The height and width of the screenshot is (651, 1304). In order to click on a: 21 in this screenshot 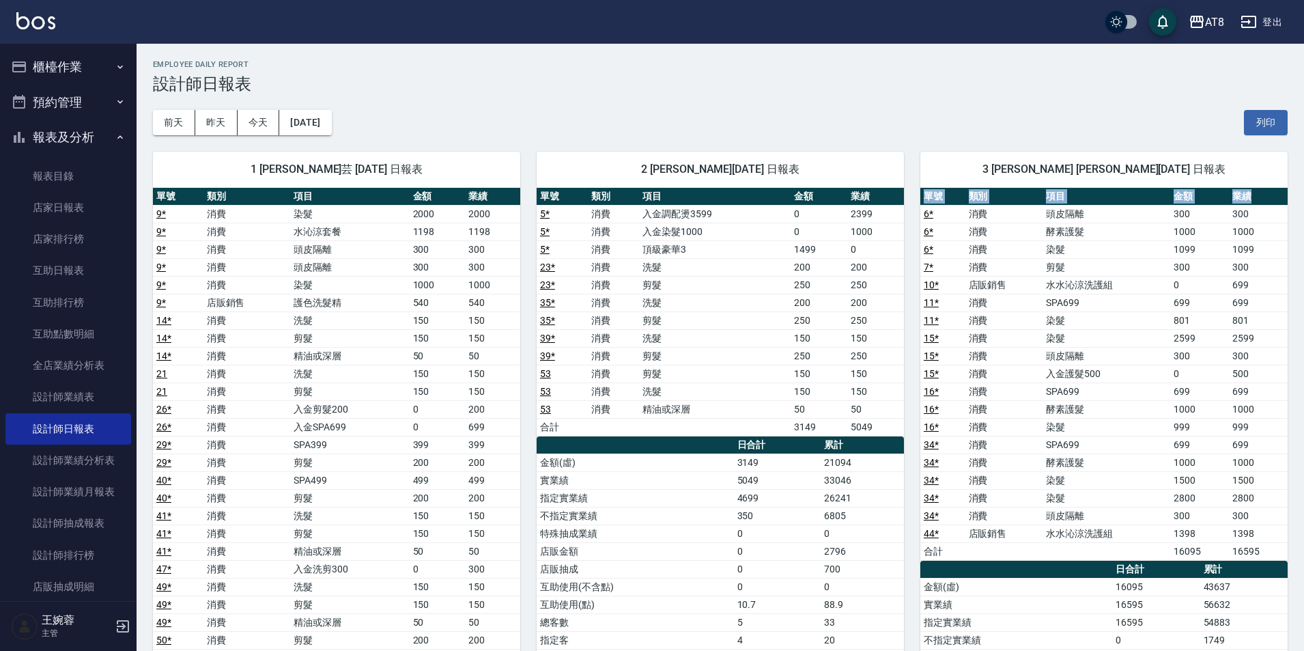, I will do `click(162, 391)`.